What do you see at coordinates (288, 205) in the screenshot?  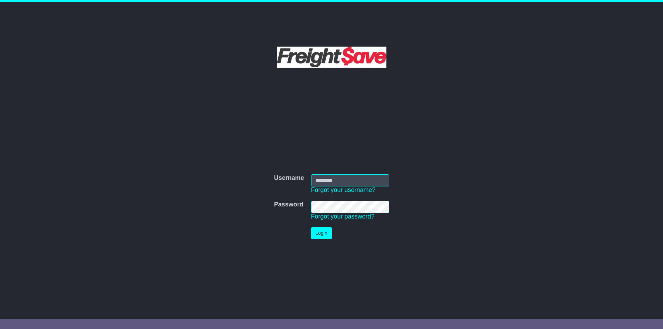 I see `label: Password` at bounding box center [288, 205].